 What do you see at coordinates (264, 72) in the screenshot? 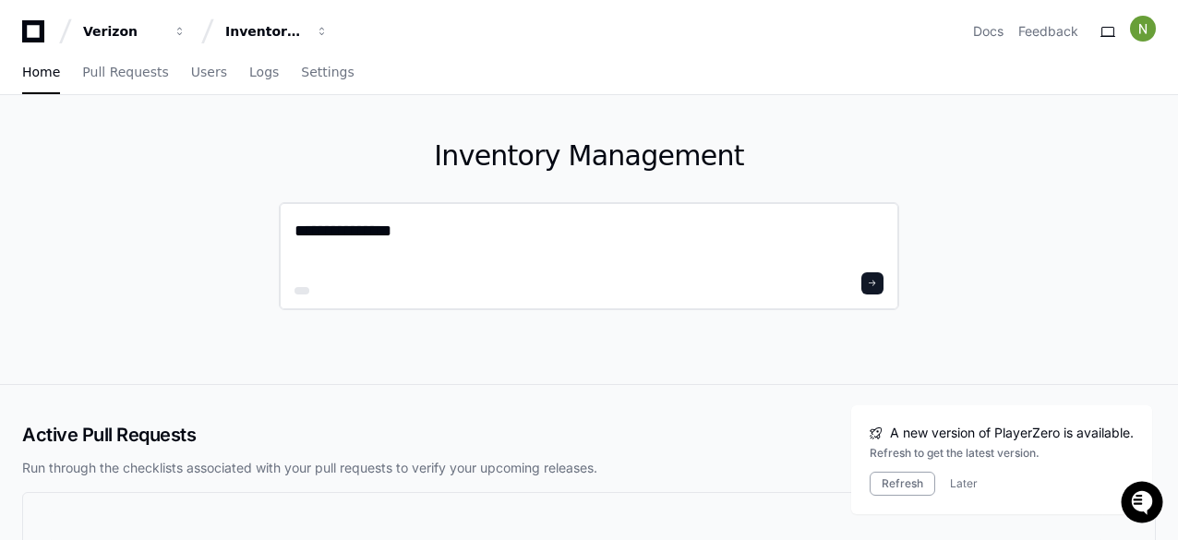
I see `span: Logs` at bounding box center [264, 72].